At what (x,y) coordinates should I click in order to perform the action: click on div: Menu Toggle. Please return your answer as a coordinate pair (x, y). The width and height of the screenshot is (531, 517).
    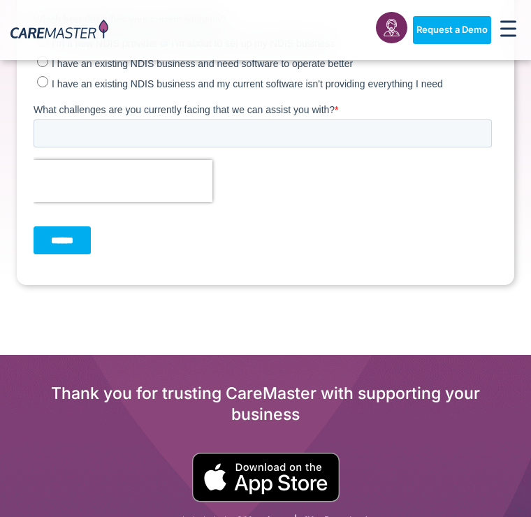
    Looking at the image, I should click on (508, 30).